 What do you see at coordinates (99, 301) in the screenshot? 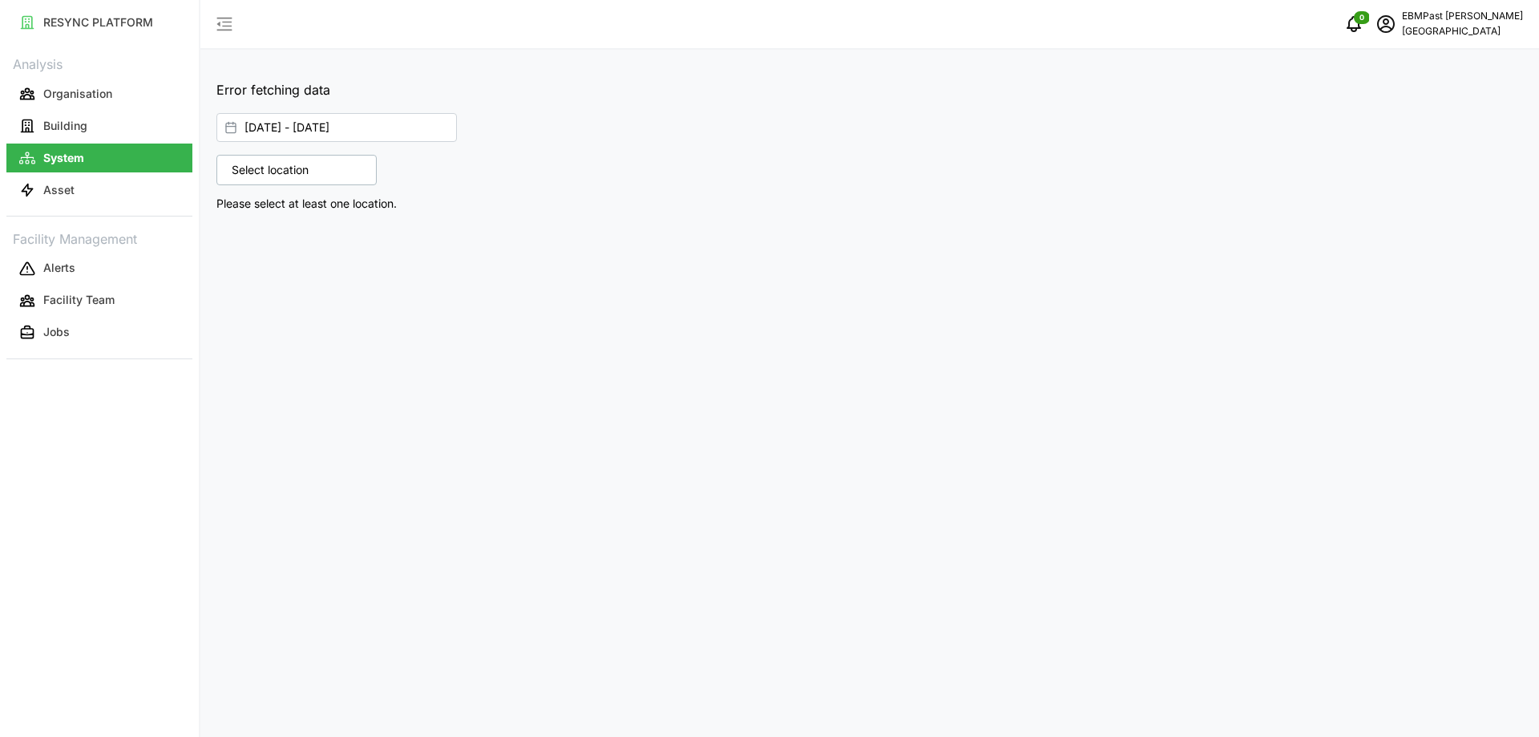
I see `button: Facility Team` at bounding box center [99, 301].